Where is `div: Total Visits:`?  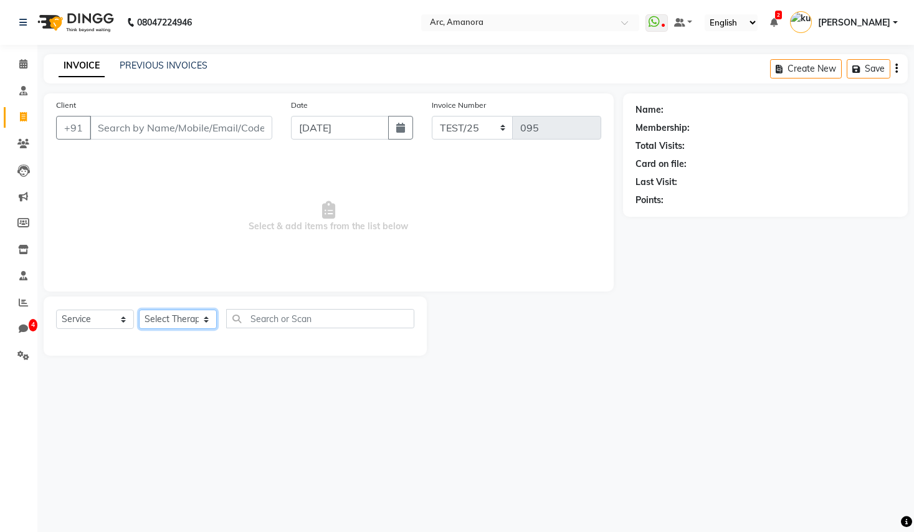
div: Total Visits: is located at coordinates (660, 146).